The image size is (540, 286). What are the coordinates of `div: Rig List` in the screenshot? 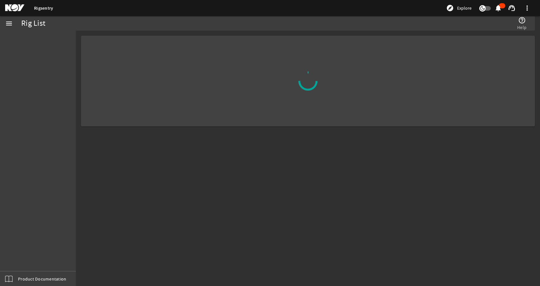 It's located at (33, 23).